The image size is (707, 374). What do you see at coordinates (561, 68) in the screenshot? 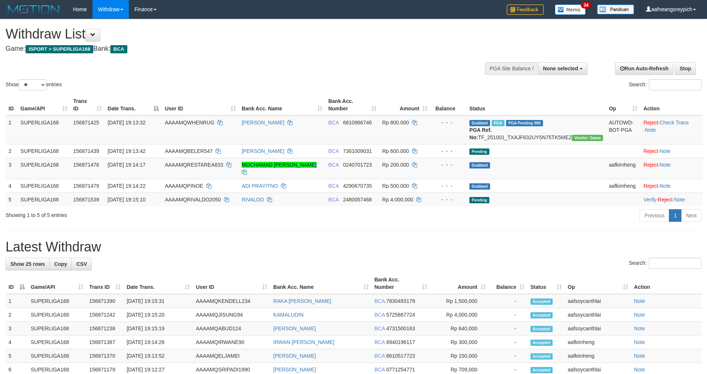
I see `span: None selected` at bounding box center [561, 68].